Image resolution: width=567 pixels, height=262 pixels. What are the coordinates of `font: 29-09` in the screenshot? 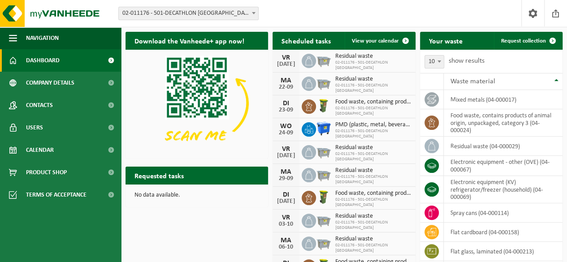 It's located at (286, 178).